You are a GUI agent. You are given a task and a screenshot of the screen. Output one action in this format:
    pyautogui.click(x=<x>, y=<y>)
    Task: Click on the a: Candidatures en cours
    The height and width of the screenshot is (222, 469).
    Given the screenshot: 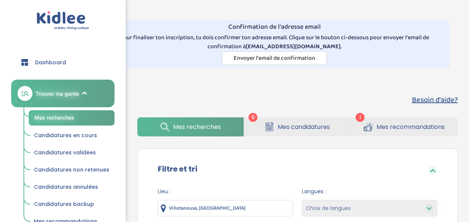 What is the action you would take?
    pyautogui.click(x=72, y=135)
    